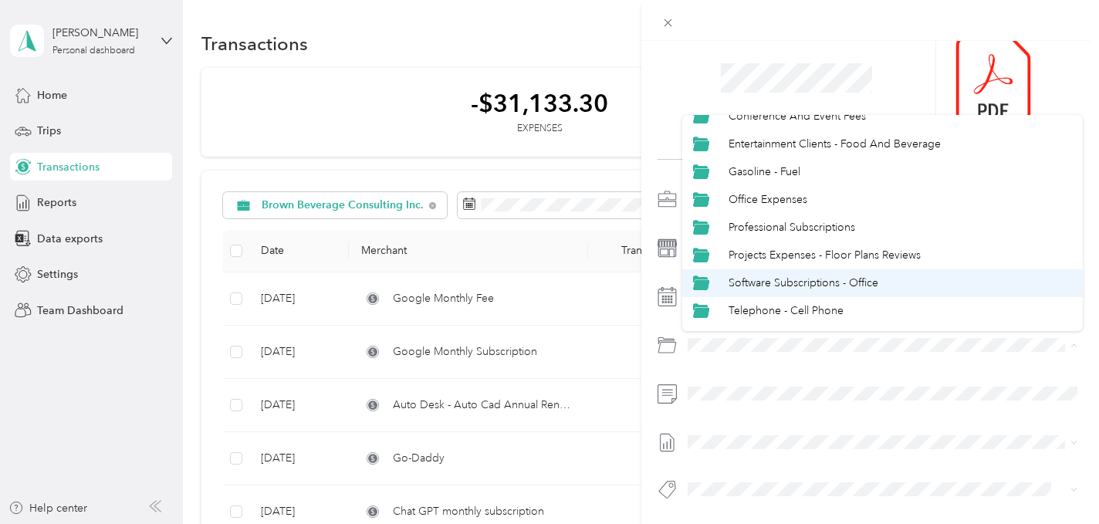 The height and width of the screenshot is (524, 1099). What do you see at coordinates (824, 255) in the screenshot?
I see `span: Projects Expenses - Floor Plans Reviews` at bounding box center [824, 255].